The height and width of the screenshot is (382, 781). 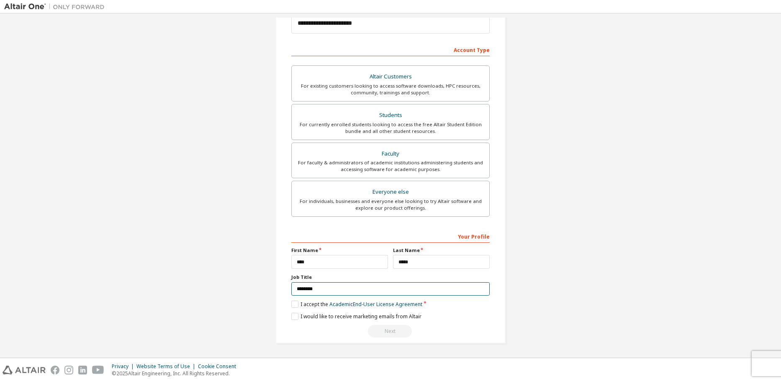 What do you see at coordinates (441, 250) in the screenshot?
I see `label: Last Name` at bounding box center [441, 250].